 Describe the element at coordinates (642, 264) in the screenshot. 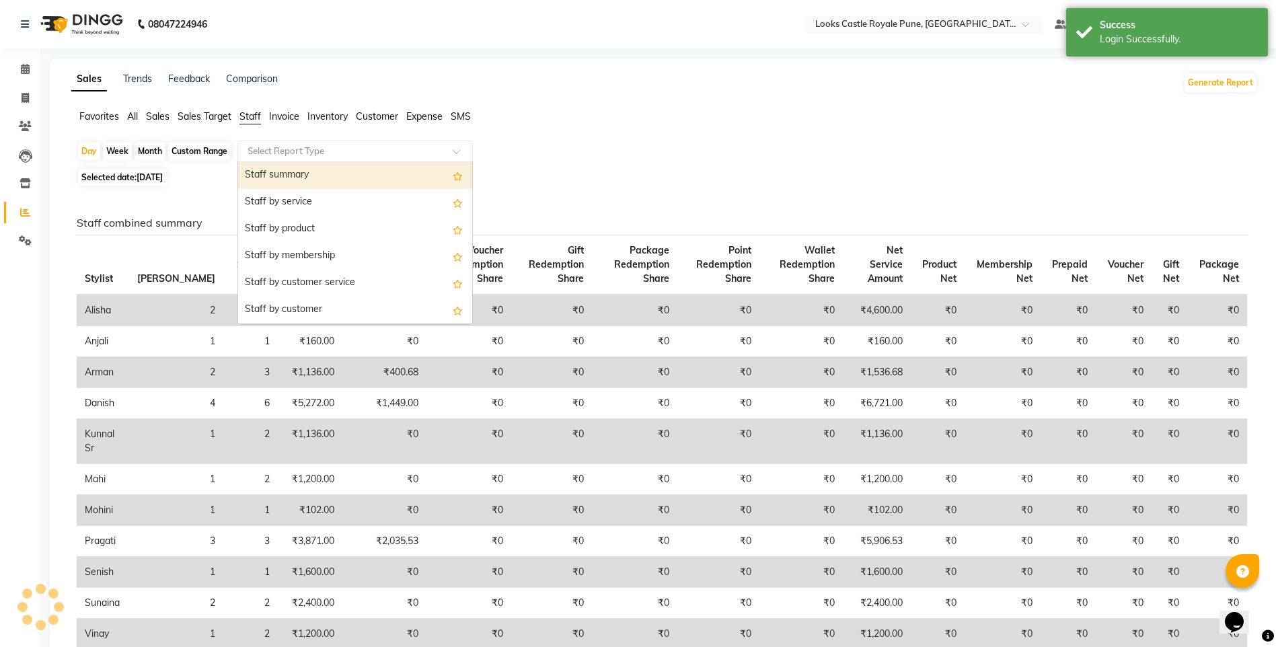

I see `span: Package Redemption Share` at that location.